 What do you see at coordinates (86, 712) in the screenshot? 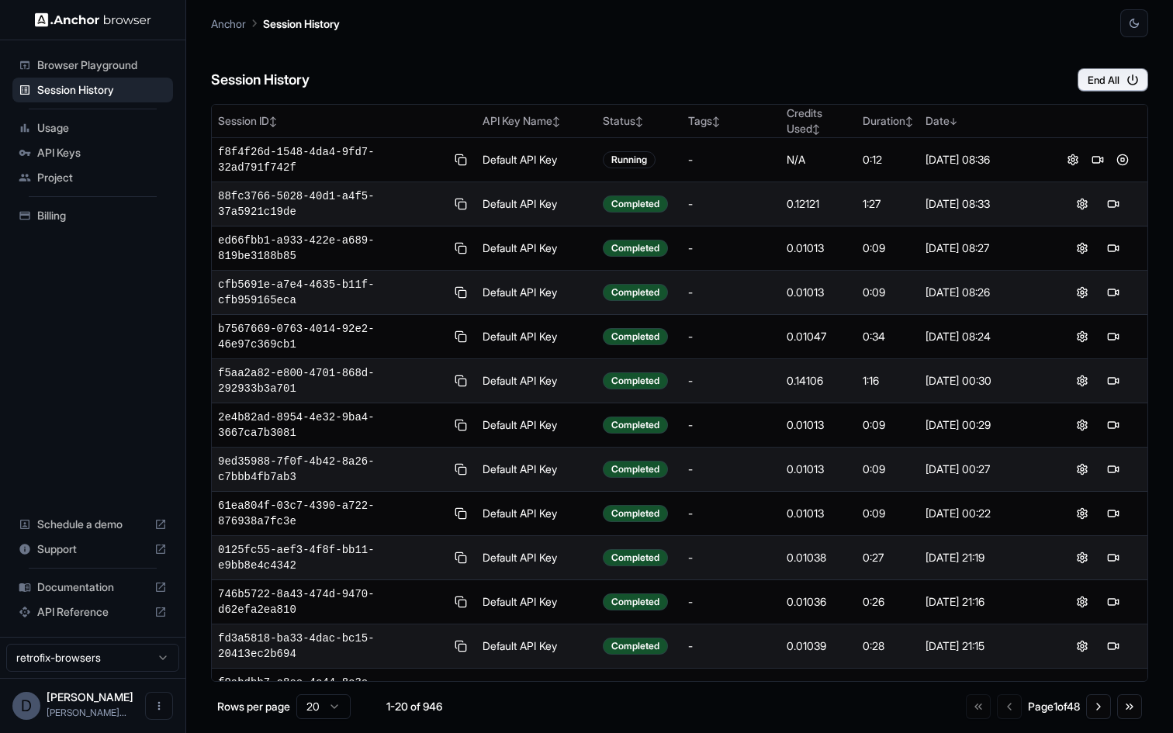
I see `span: daniel@retrofix.ai` at bounding box center [86, 712].